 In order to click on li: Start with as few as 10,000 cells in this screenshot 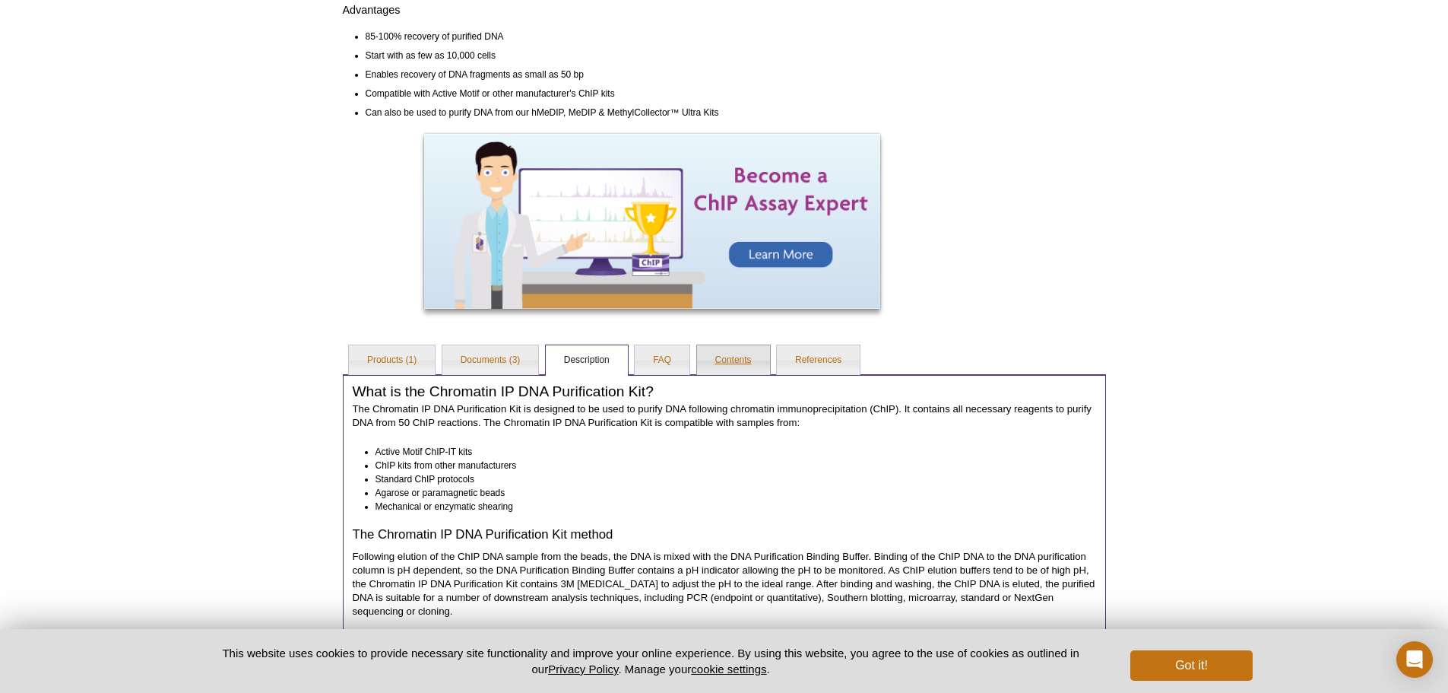, I will do `click(657, 53)`.